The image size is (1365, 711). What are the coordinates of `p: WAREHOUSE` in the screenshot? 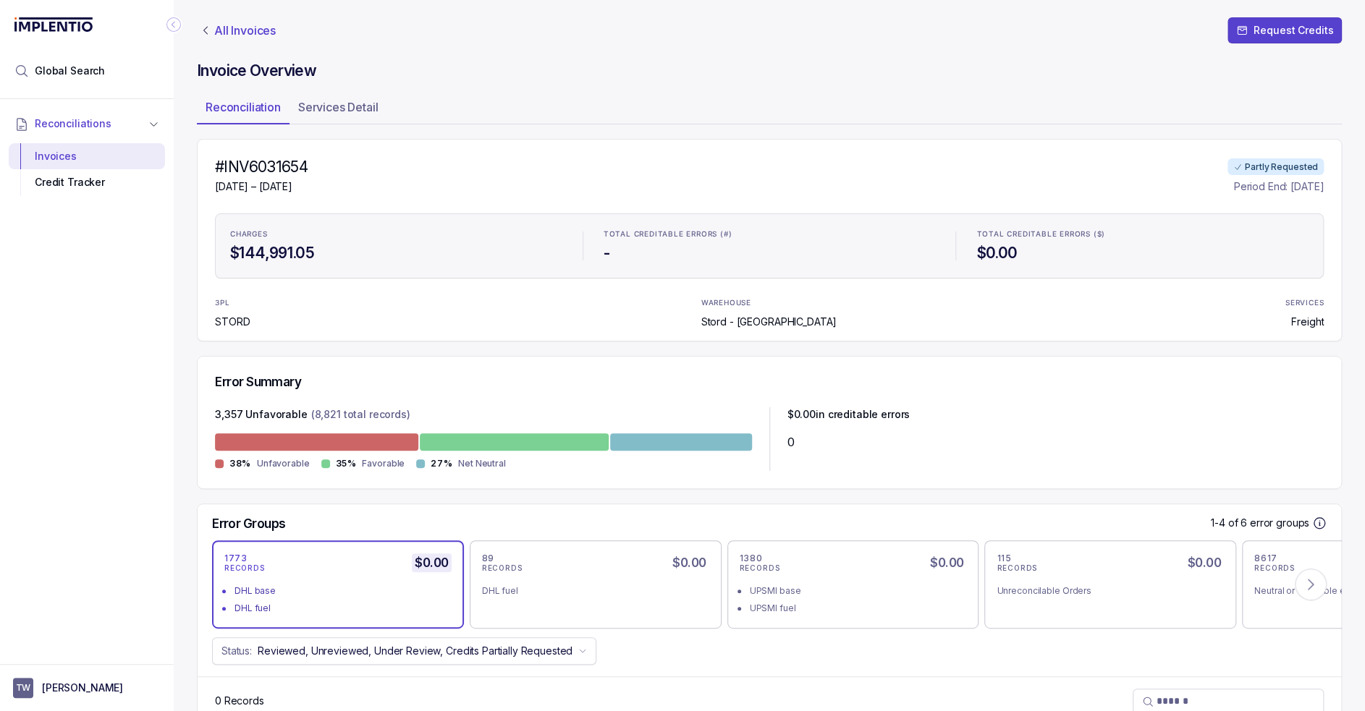 It's located at (726, 303).